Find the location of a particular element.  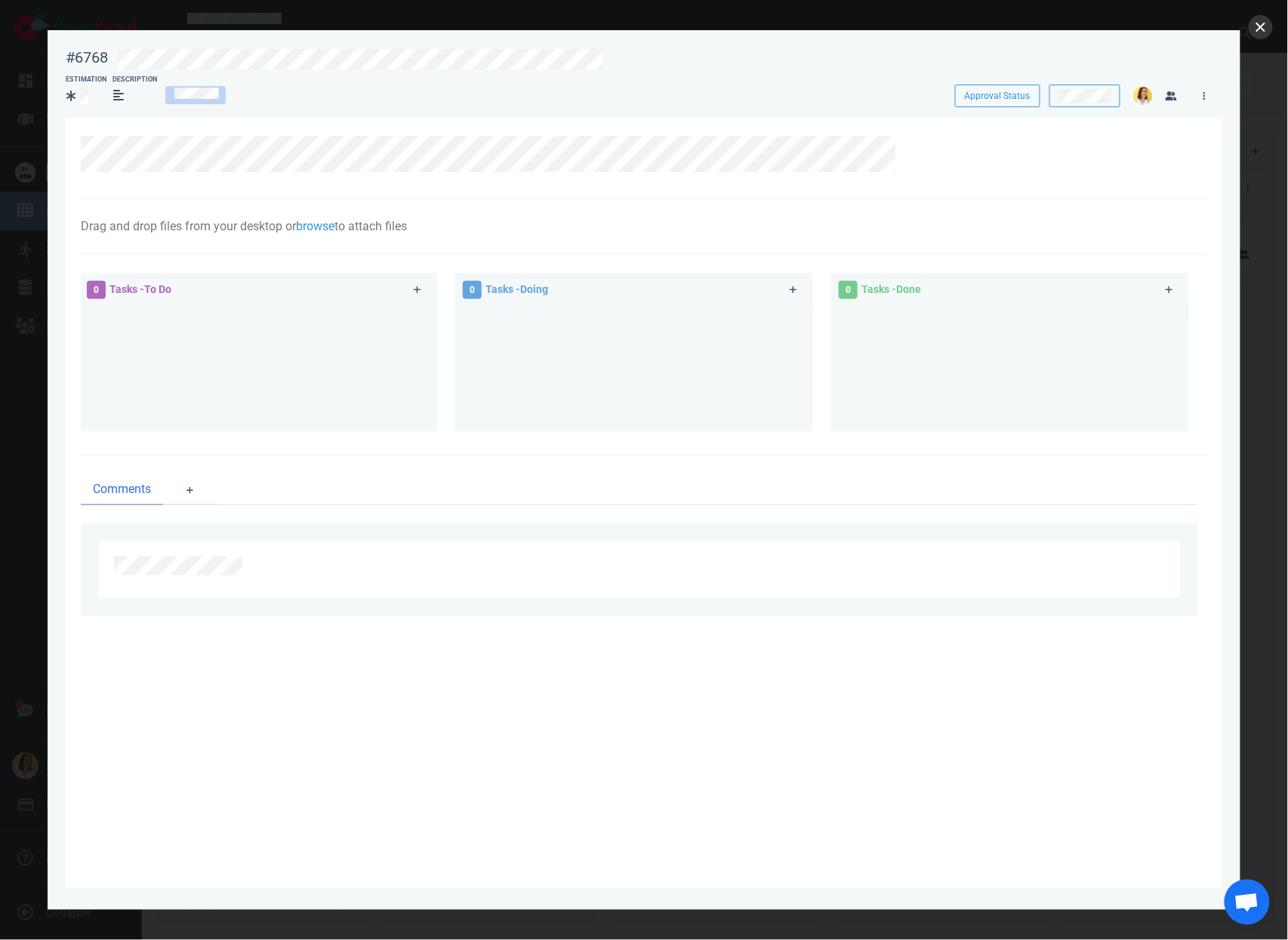

div: Description is located at coordinates (134, 80).